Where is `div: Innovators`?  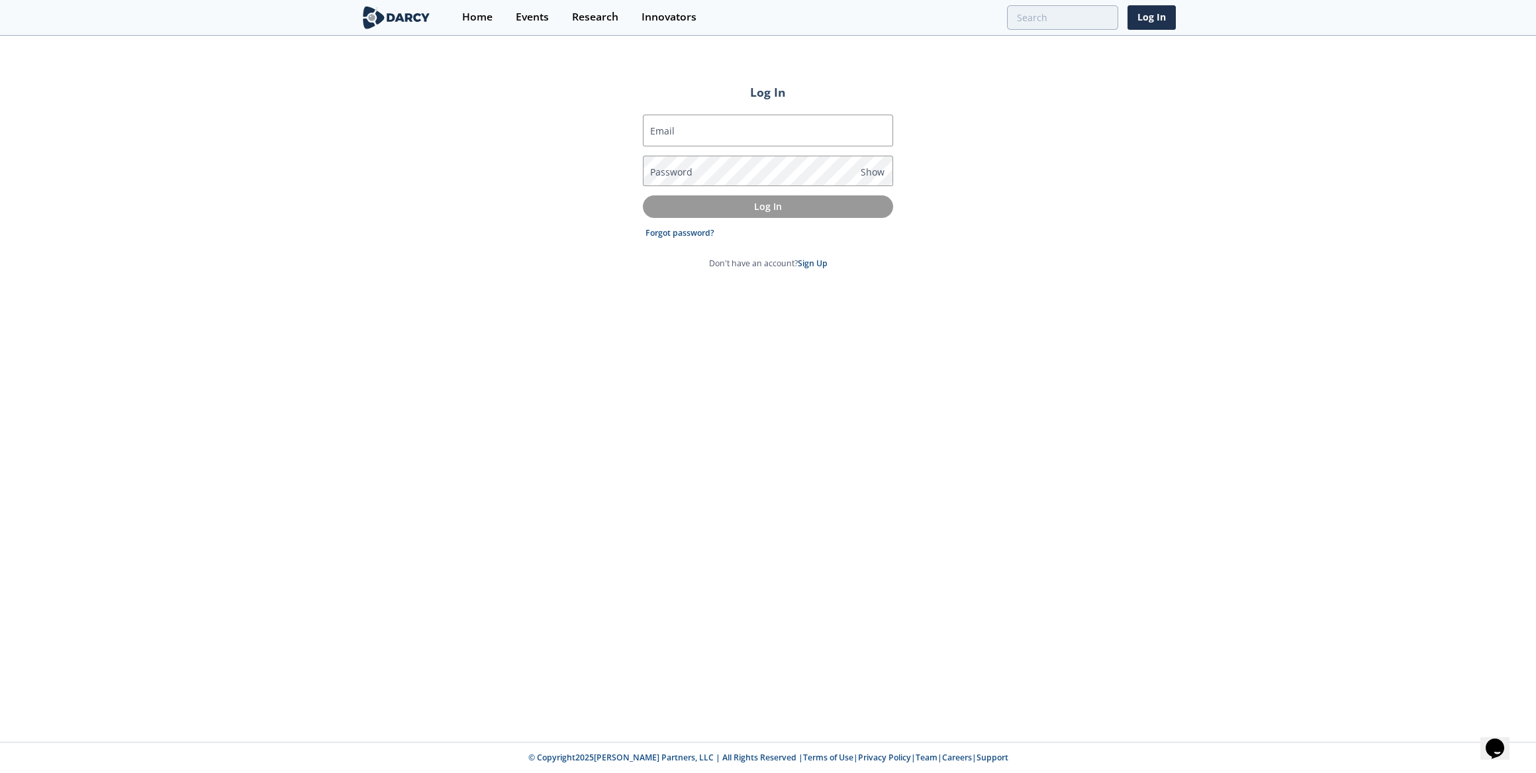 div: Innovators is located at coordinates (669, 17).